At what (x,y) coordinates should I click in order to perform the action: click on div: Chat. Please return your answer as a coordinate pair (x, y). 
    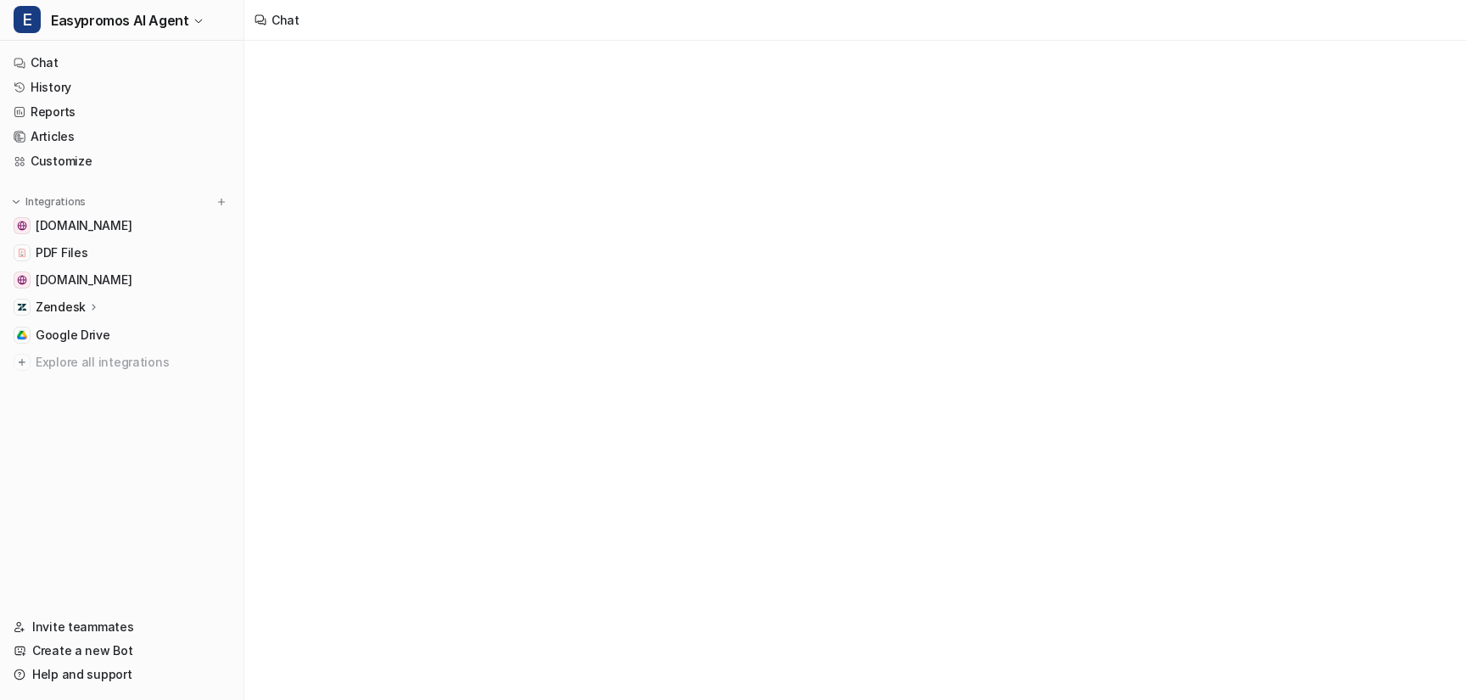
    Looking at the image, I should click on (285, 20).